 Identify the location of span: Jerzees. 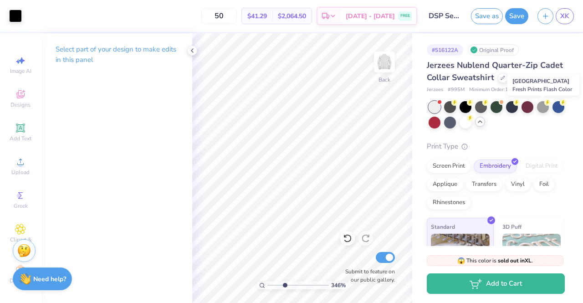
(435, 90).